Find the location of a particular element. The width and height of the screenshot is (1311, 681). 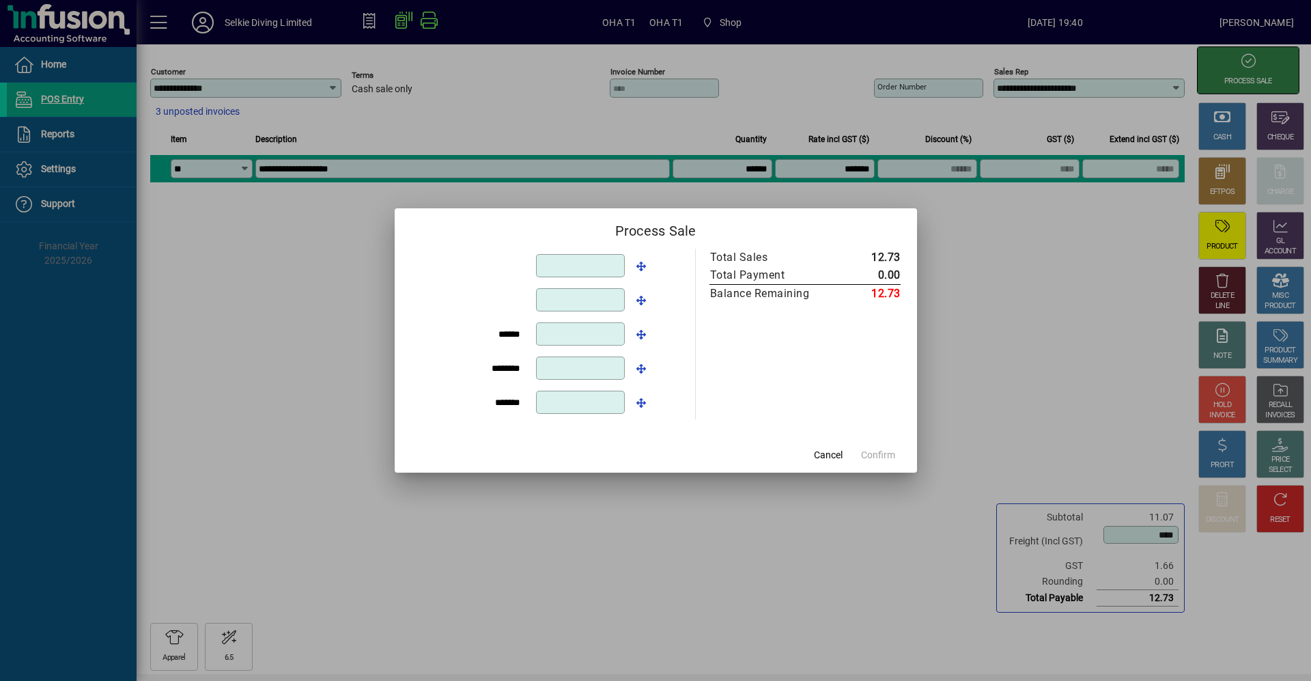

div: Balance Remaining is located at coordinates (768, 294).